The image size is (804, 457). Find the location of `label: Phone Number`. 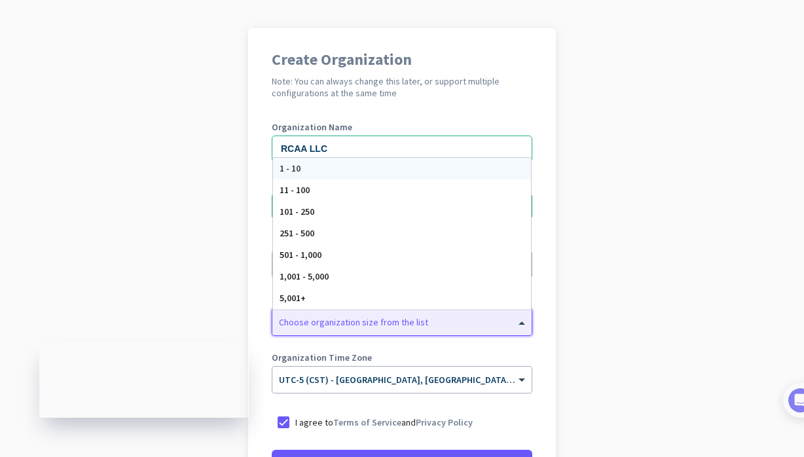

label: Phone Number is located at coordinates (402, 185).